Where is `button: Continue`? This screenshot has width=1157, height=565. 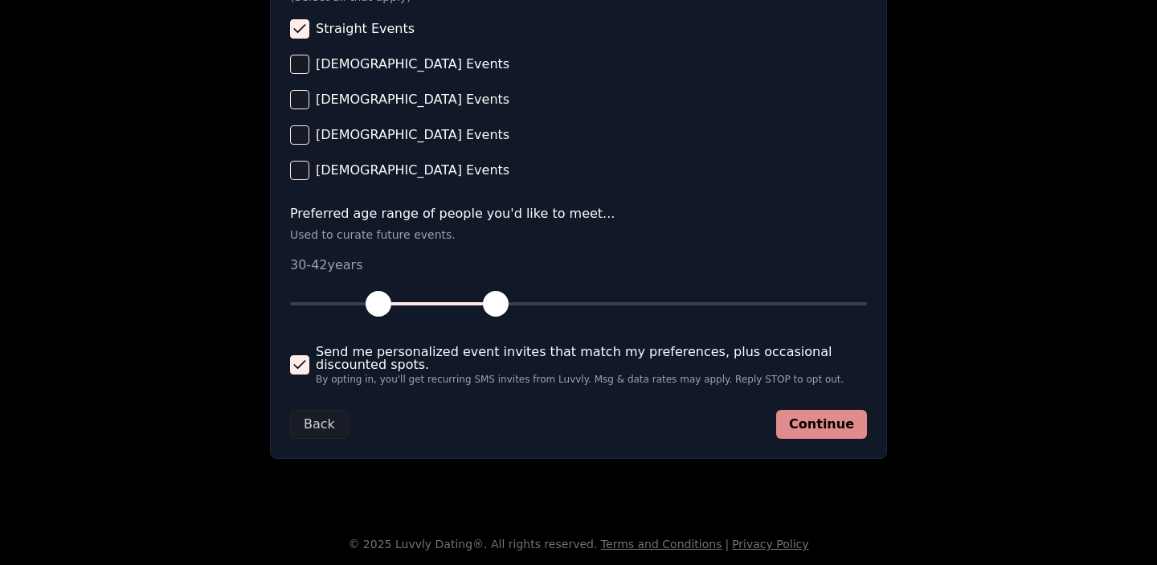
button: Continue is located at coordinates (821, 424).